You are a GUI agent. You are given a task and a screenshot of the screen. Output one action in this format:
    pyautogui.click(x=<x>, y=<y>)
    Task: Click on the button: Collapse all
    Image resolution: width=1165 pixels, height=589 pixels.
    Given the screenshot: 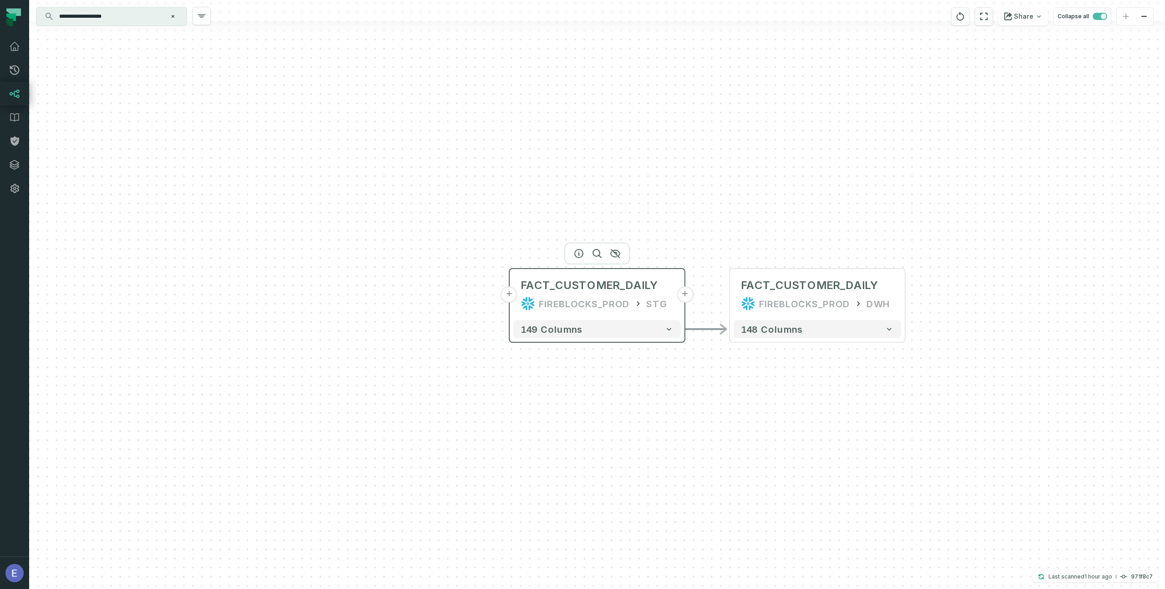 What is the action you would take?
    pyautogui.click(x=1083, y=16)
    